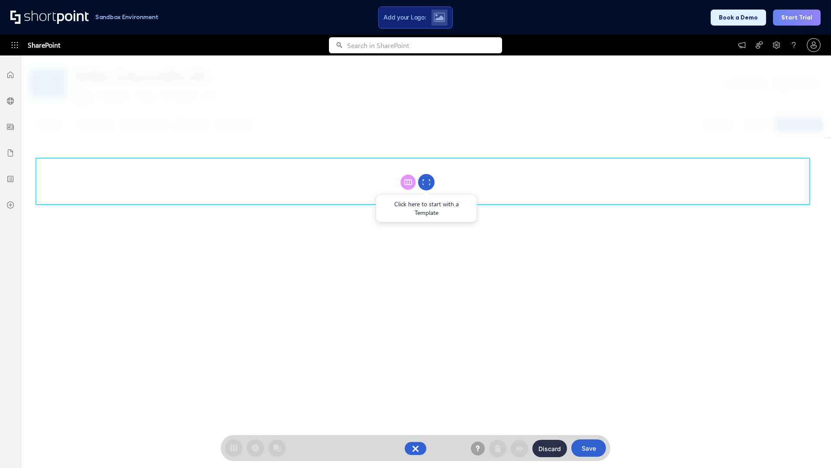  What do you see at coordinates (44, 45) in the screenshot?
I see `span: SharePoint` at bounding box center [44, 45].